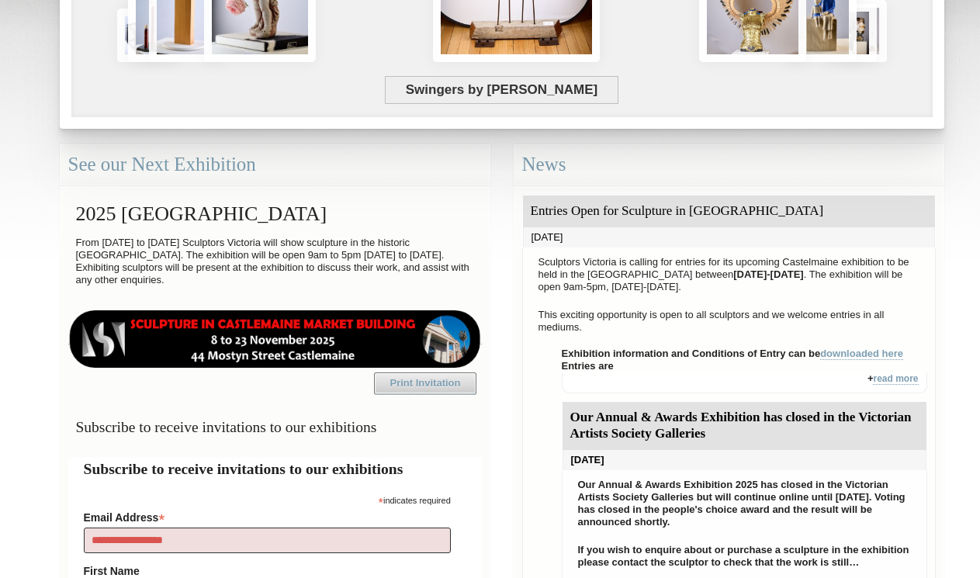  I want to click on p: This exciting opportunity is open to all sculptors and we welcome entries in all mediums., so click(728, 321).